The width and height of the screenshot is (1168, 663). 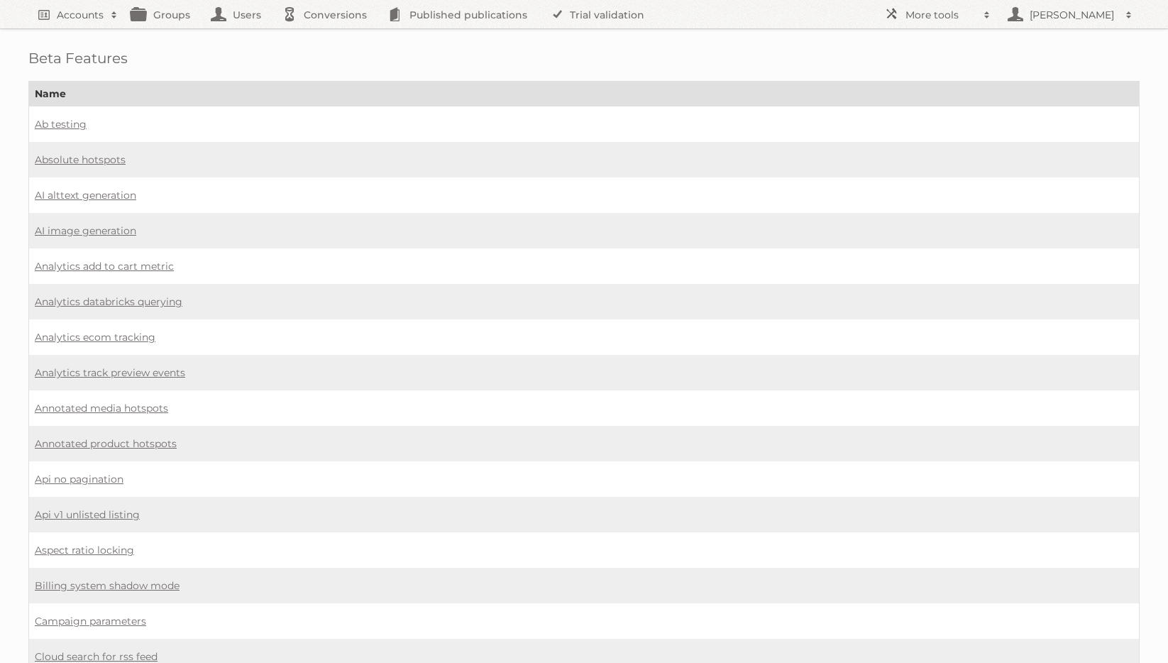 I want to click on a: Billing system shadow mode, so click(x=107, y=585).